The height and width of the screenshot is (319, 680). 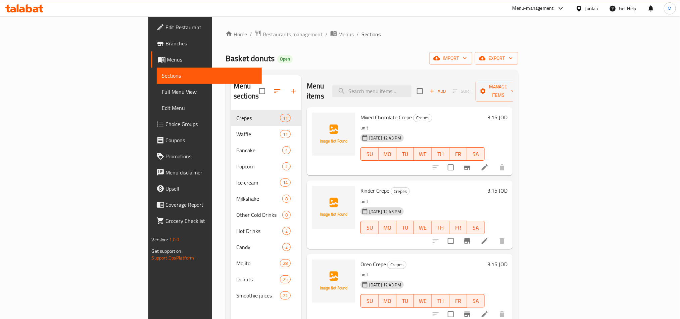 What do you see at coordinates (207, 156) in the screenshot?
I see `a: Promotions` at bounding box center [207, 156].